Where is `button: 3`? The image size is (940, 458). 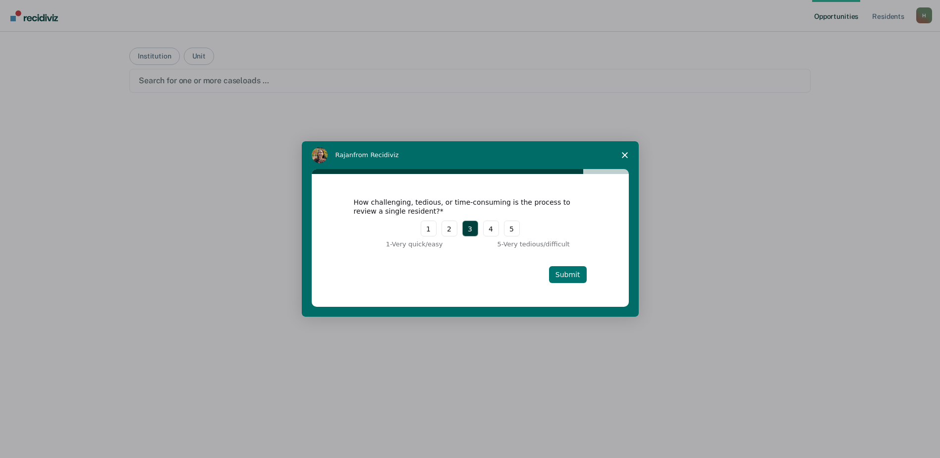
button: 3 is located at coordinates (470, 229).